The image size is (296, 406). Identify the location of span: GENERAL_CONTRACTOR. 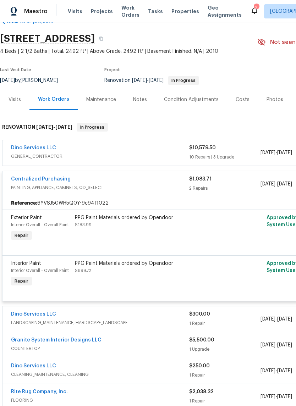
(100, 156).